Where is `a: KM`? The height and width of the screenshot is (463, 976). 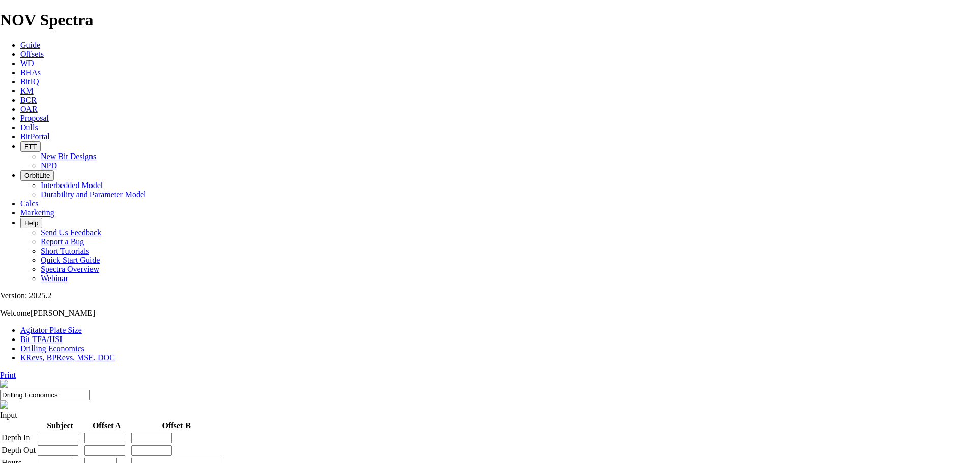
a: KM is located at coordinates (27, 91).